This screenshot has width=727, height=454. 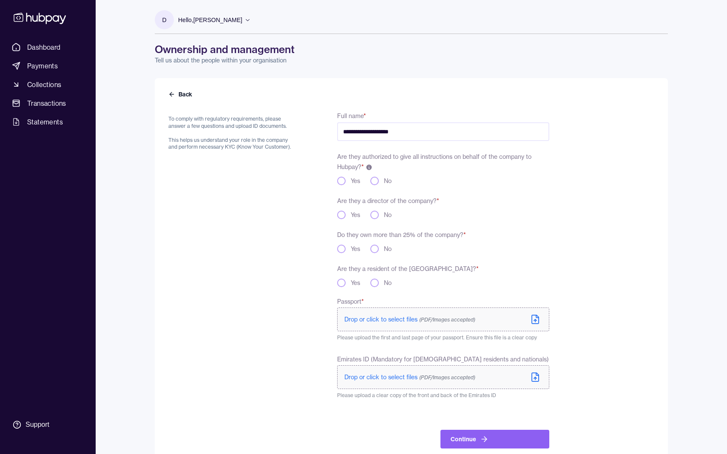 I want to click on span: Transactions, so click(x=47, y=103).